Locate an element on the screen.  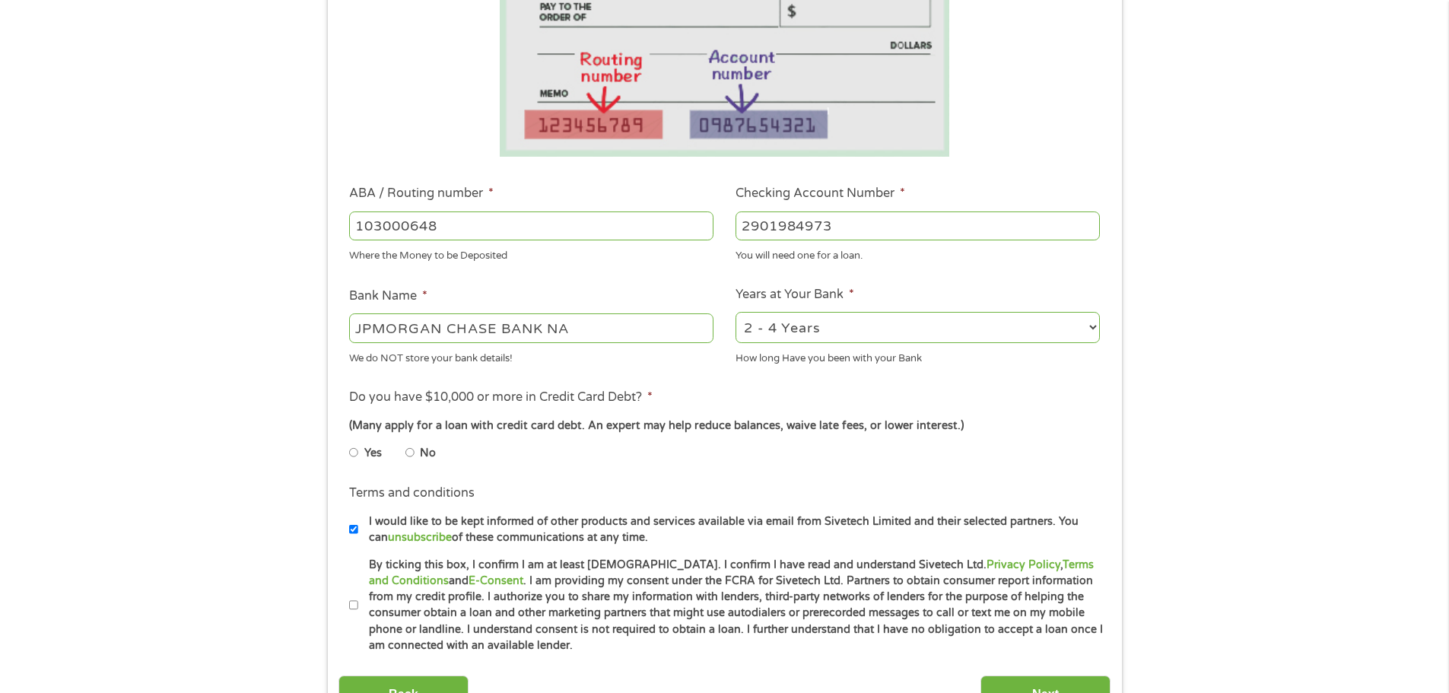
div: (Many apply for a loan with credit card debt. An expert may help reduce balances, waive late fees... is located at coordinates (724, 426).